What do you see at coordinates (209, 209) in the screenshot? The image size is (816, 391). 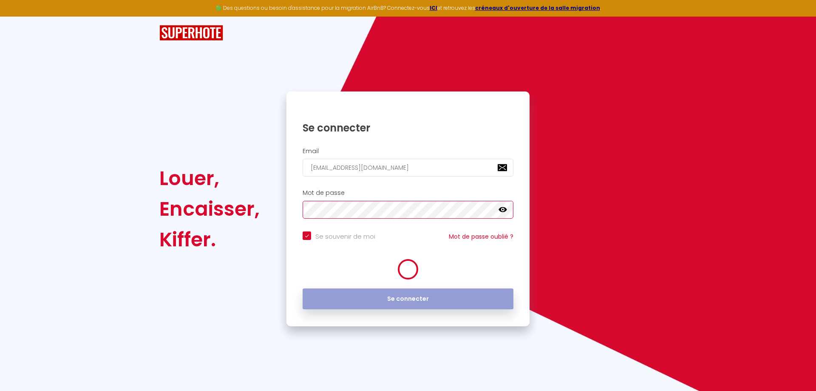 I see `div: Encaisser,` at bounding box center [209, 209].